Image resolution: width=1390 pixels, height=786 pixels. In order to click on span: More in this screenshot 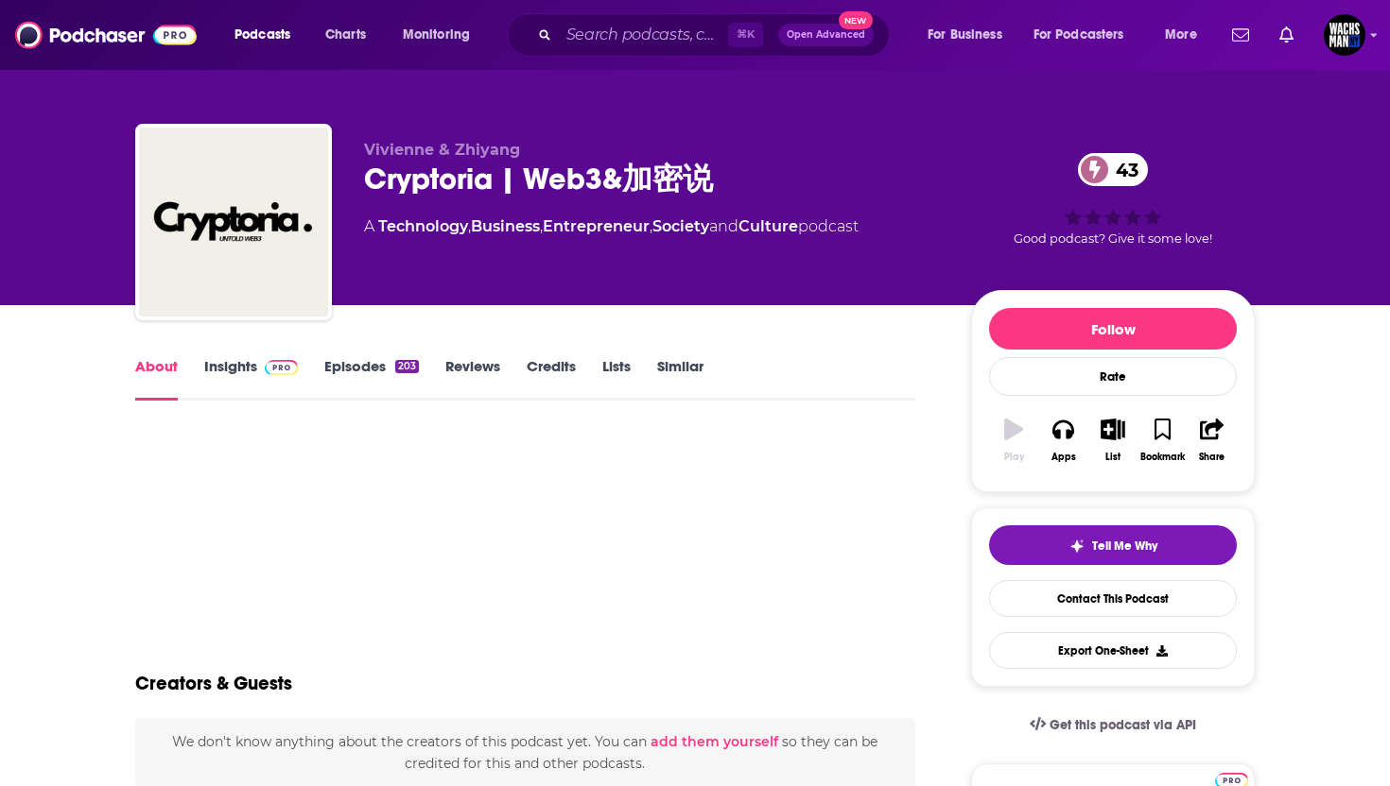, I will do `click(1181, 35)`.